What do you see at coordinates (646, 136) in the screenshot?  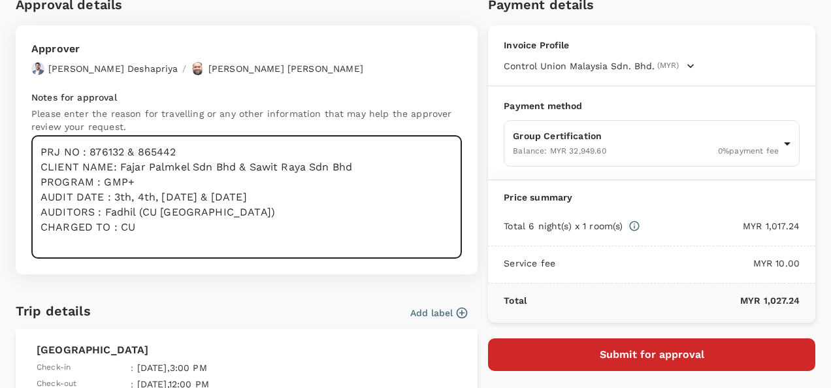 I see `p: Group Certification` at bounding box center [646, 136].